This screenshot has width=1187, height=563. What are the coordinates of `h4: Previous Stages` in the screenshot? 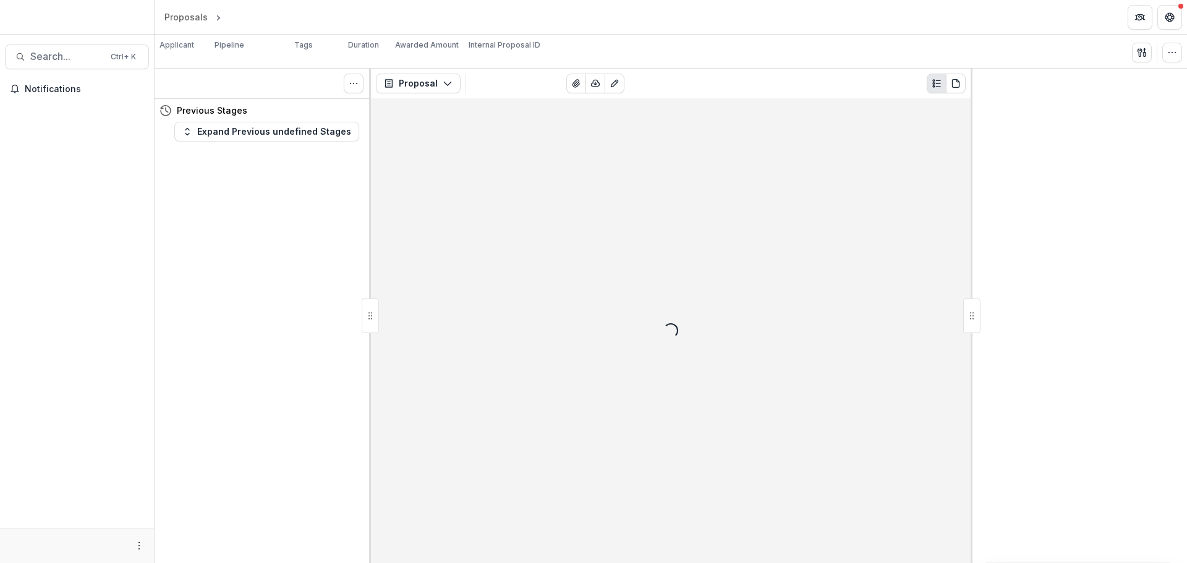 It's located at (212, 110).